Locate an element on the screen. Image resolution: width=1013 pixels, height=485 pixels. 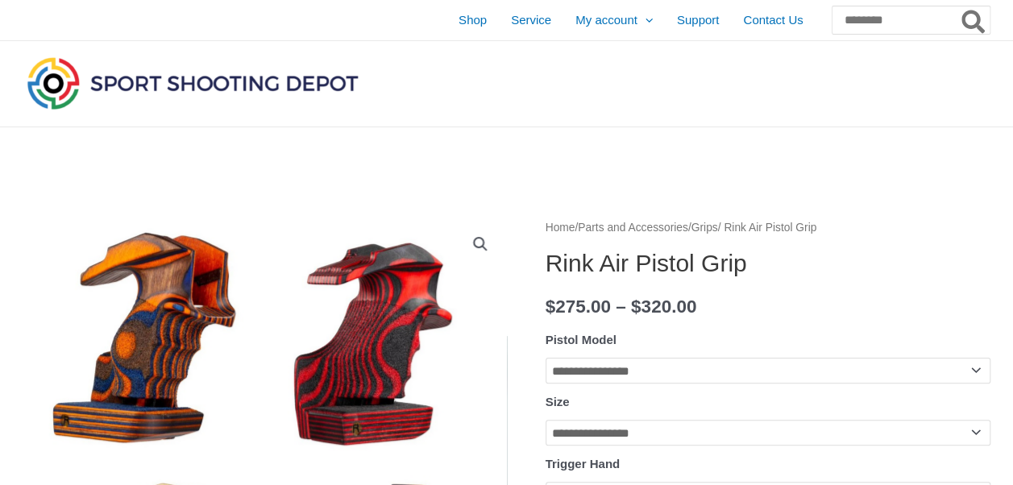
a: View full-screen image gallery is located at coordinates (480, 244).